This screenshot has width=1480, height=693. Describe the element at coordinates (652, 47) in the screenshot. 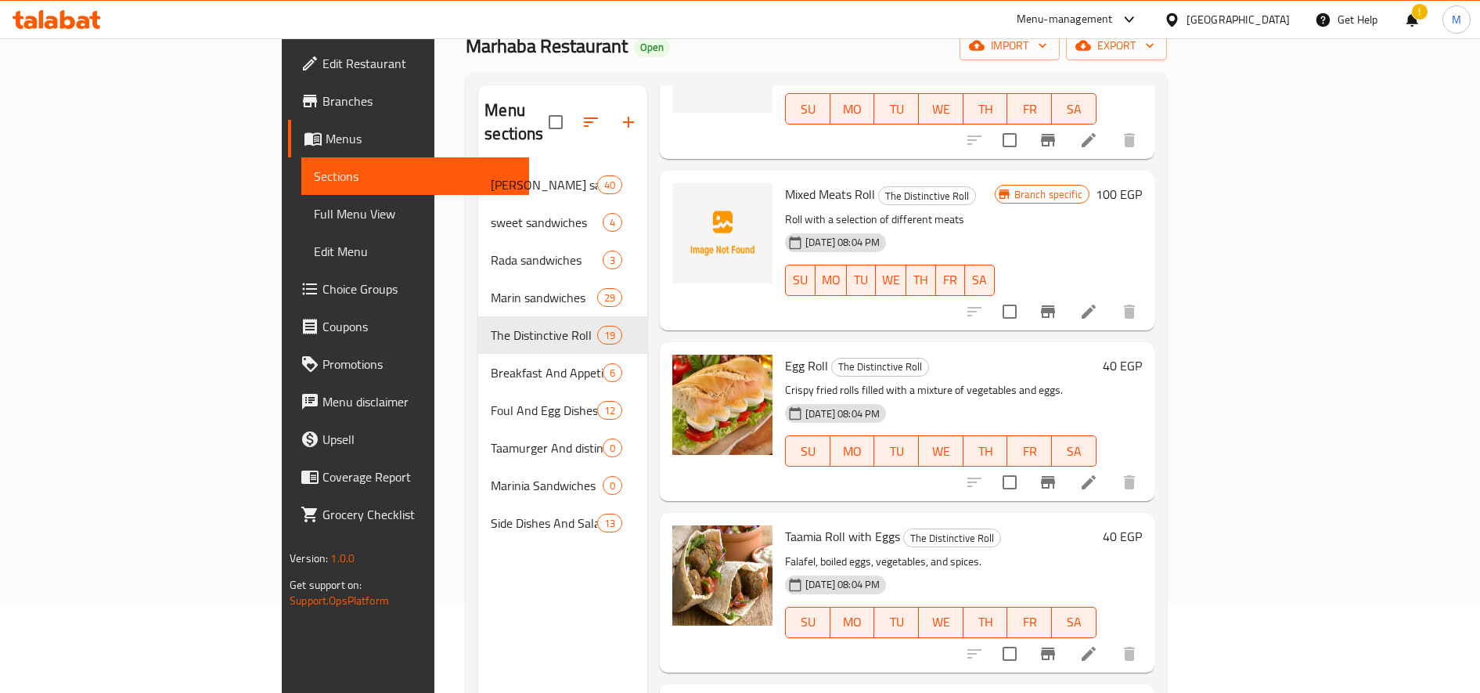

I see `span: Open` at that location.